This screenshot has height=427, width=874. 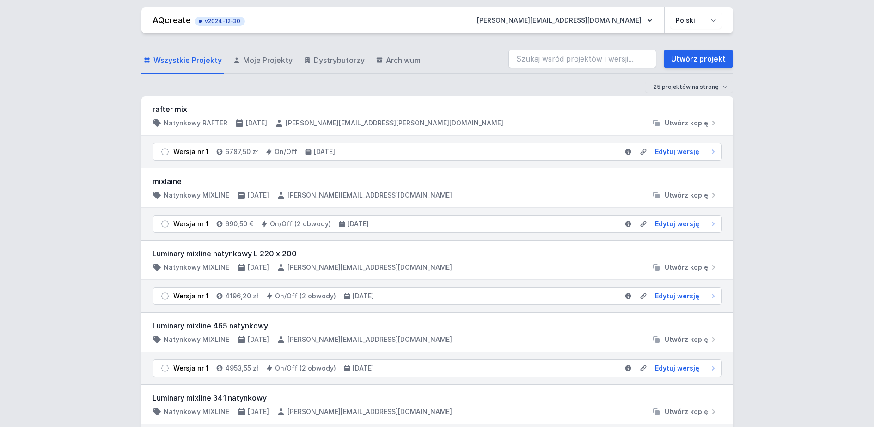 I want to click on h4: Natynkowy RAFTER, so click(x=196, y=123).